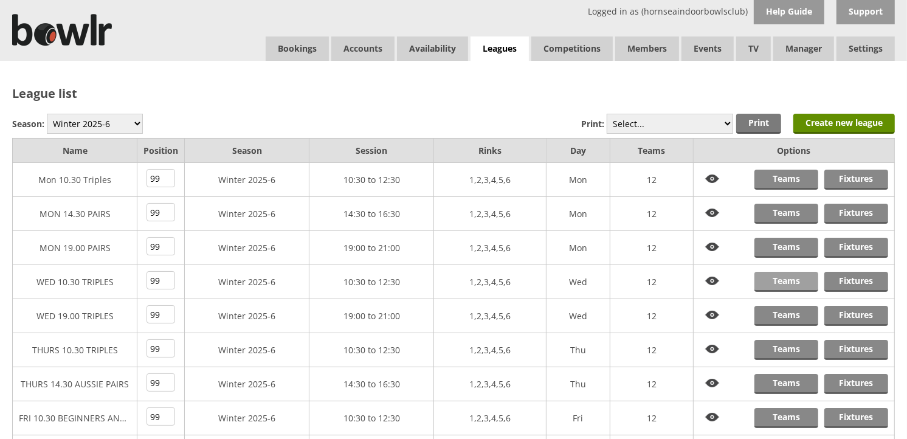 This screenshot has width=907, height=439. What do you see at coordinates (75, 418) in the screenshot?
I see `td: FRI 10.30 BEGINNERS AND IMPROVERS` at bounding box center [75, 418].